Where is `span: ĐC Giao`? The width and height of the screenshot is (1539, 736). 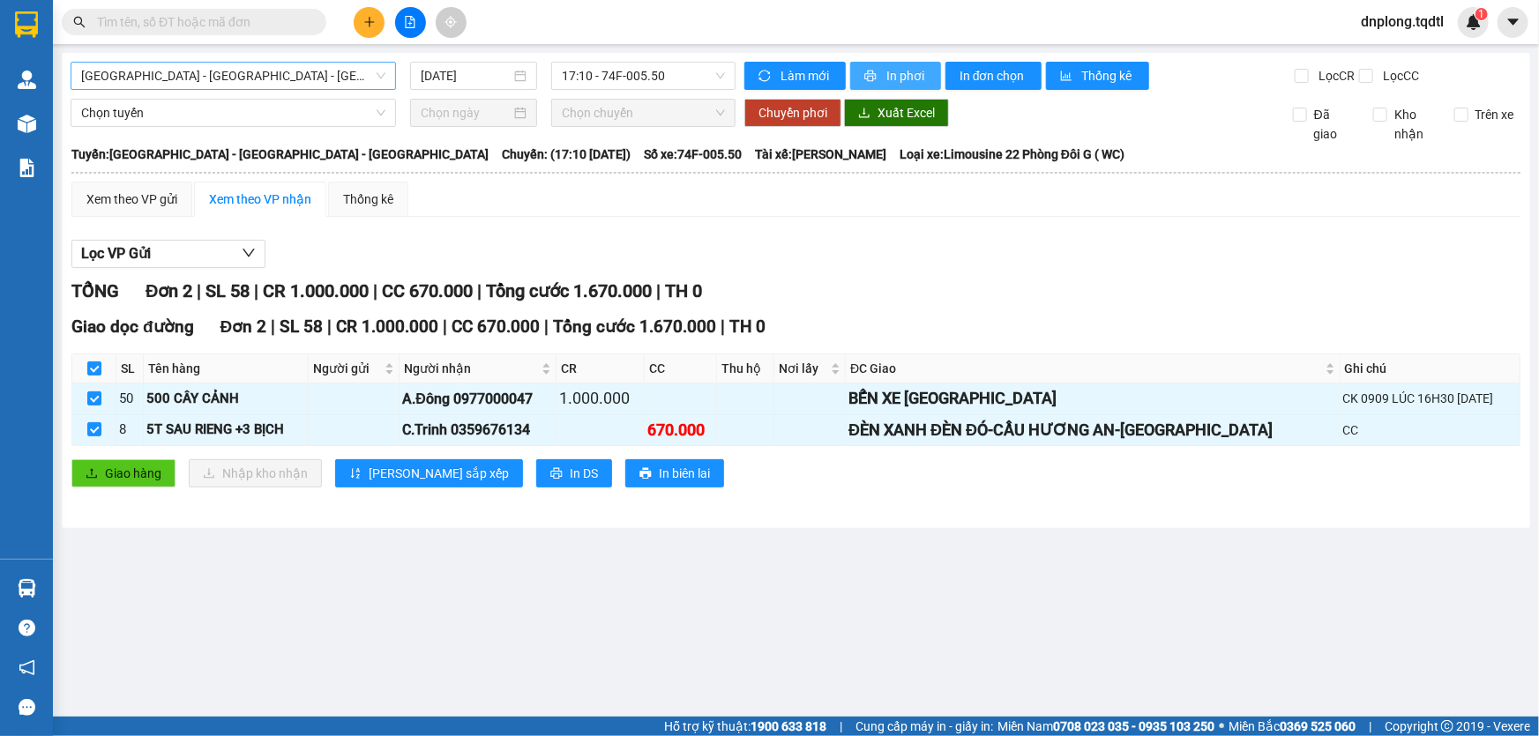
span: ĐC Giao is located at coordinates (1086, 369).